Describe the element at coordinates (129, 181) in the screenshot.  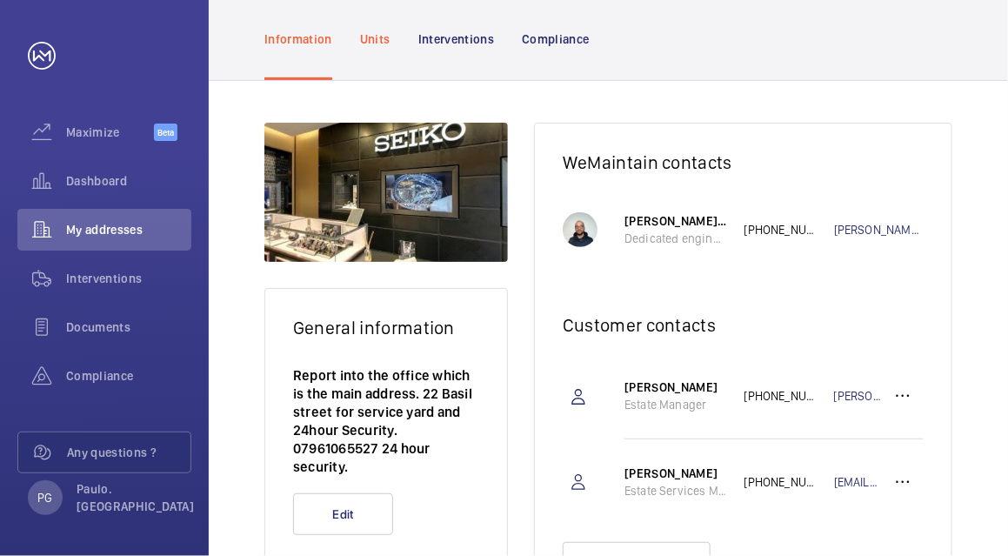
I see `span: Dashboard` at that location.